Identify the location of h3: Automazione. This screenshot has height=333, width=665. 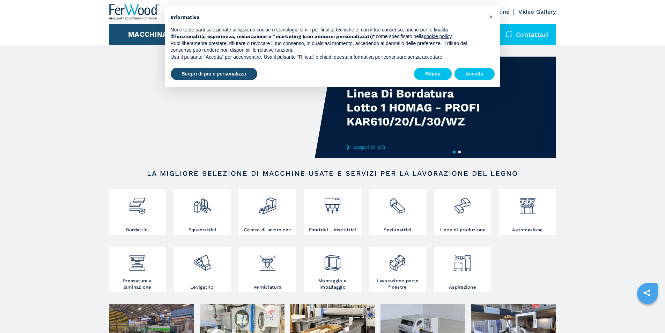
(528, 230).